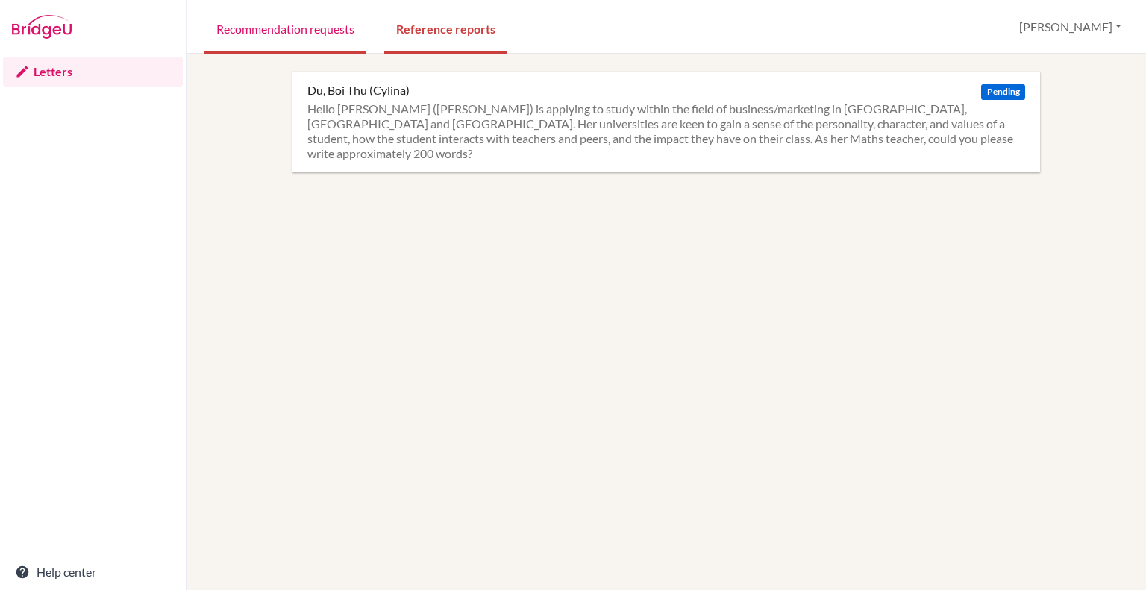 This screenshot has width=1146, height=590. What do you see at coordinates (42, 27) in the screenshot?
I see `img: Bridge-U` at bounding box center [42, 27].